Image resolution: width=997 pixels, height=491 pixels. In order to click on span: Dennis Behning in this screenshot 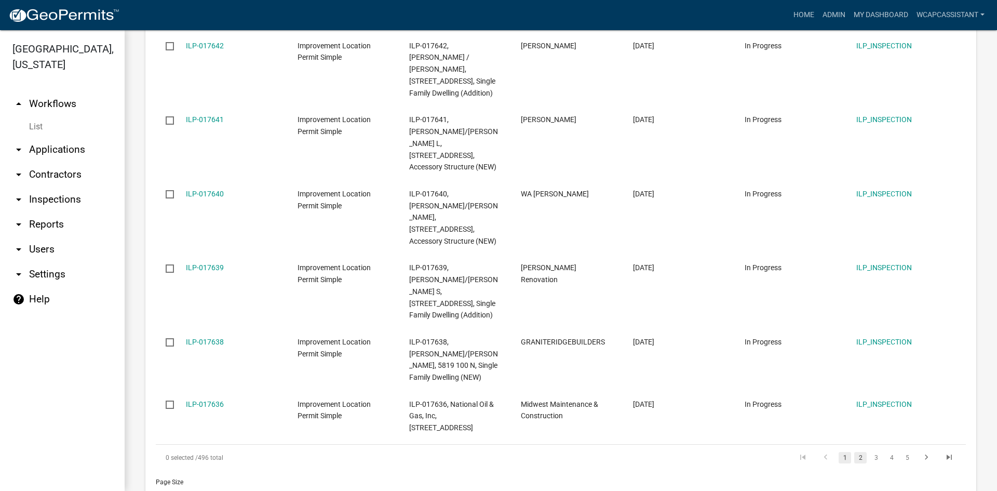, I will do `click(549, 46)`.